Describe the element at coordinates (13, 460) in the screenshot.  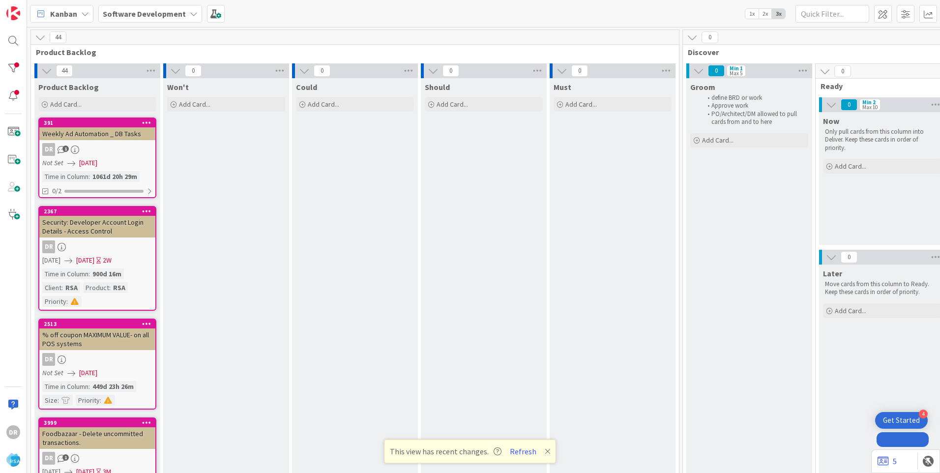
I see `img: avatar` at that location.